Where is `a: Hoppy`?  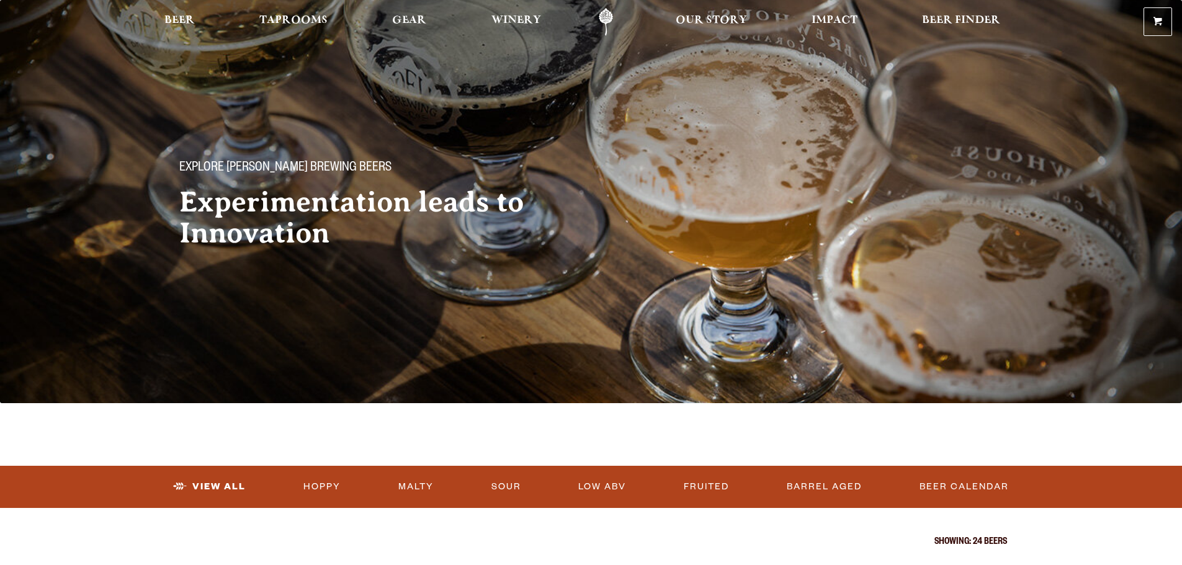 a: Hoppy is located at coordinates (322, 487).